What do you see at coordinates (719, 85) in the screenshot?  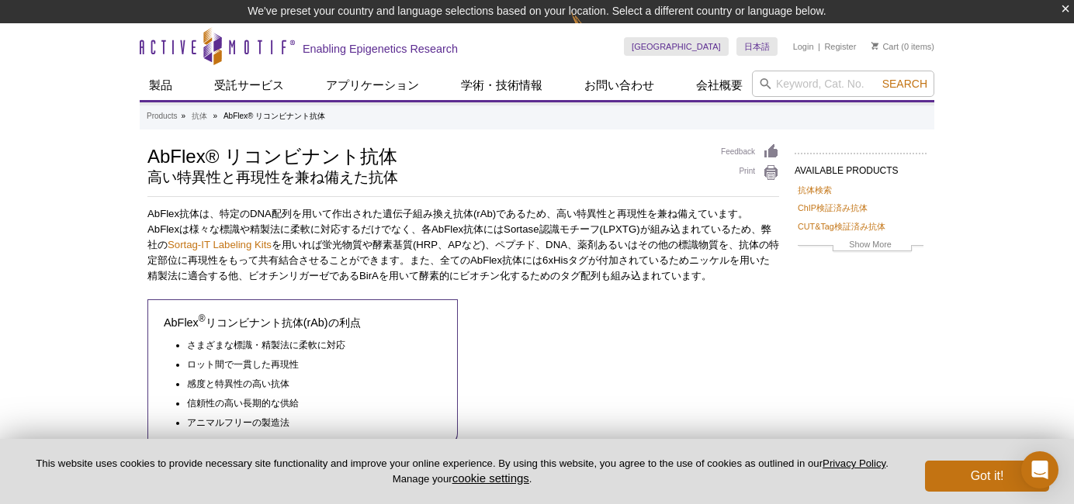 I see `a: 会社概要` at bounding box center [719, 85].